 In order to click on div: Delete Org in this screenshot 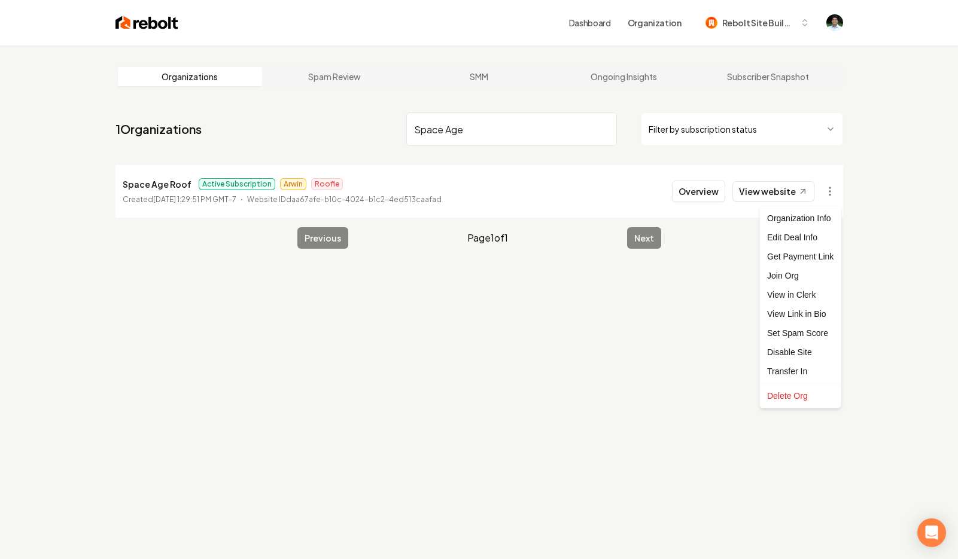, I will do `click(800, 396)`.